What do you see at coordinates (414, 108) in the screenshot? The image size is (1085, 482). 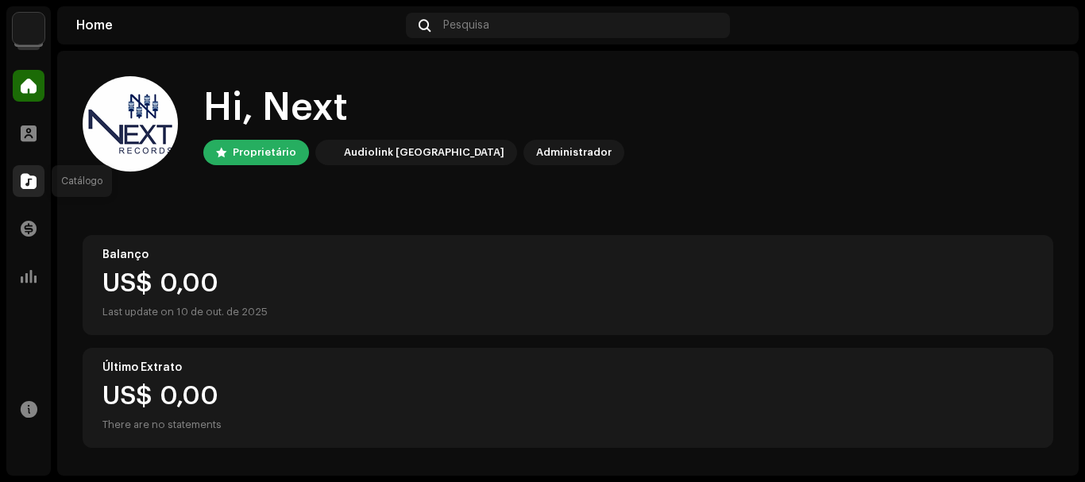 I see `div: Hi, Next` at bounding box center [414, 108].